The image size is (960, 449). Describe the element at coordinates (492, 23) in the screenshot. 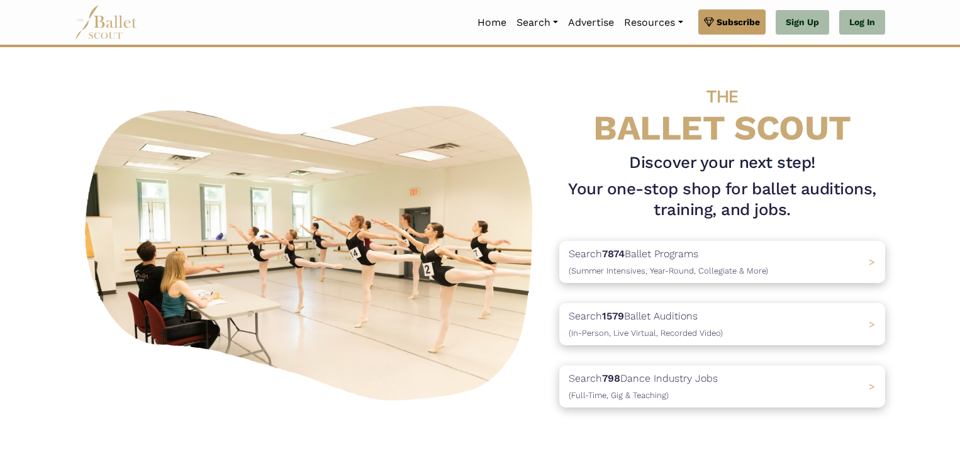

I see `a: Home` at that location.